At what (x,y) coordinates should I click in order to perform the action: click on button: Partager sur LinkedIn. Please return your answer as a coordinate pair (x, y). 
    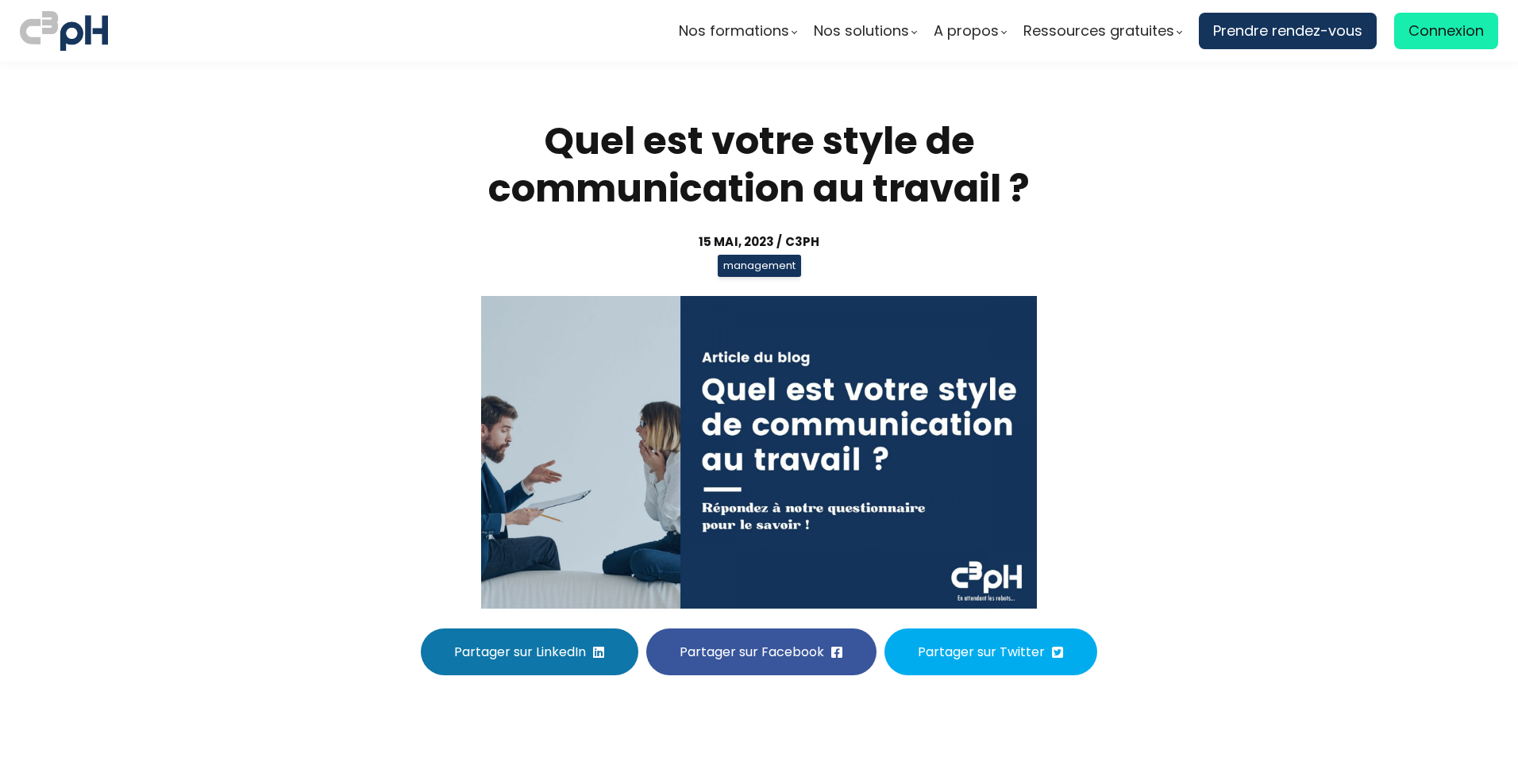
    Looking at the image, I should click on (529, 652).